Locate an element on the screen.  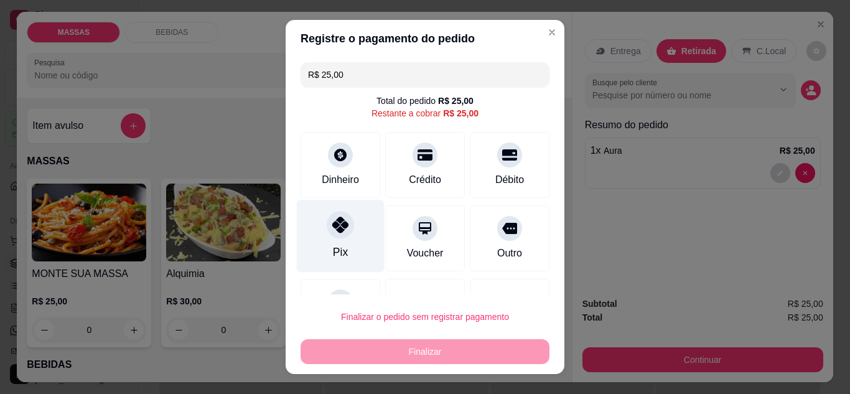
header: Registre o pagamento do pedido is located at coordinates (425, 39).